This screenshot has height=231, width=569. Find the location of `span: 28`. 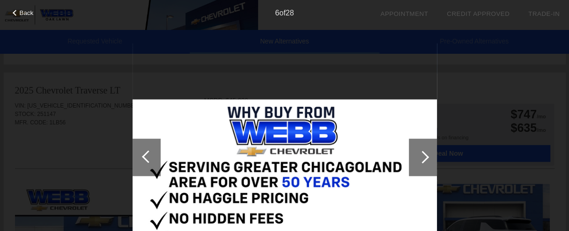

span: 28 is located at coordinates (290, 13).